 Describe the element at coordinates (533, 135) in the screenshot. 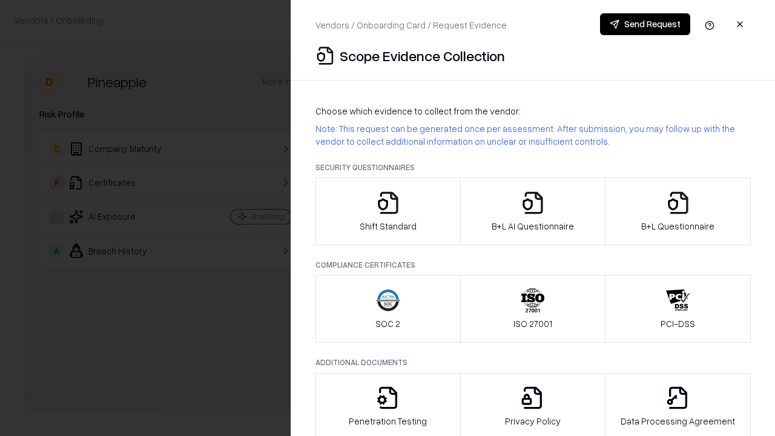

I see `p: Note: This request can be generated once per assessment. After submission, you may follow up with...` at that location.